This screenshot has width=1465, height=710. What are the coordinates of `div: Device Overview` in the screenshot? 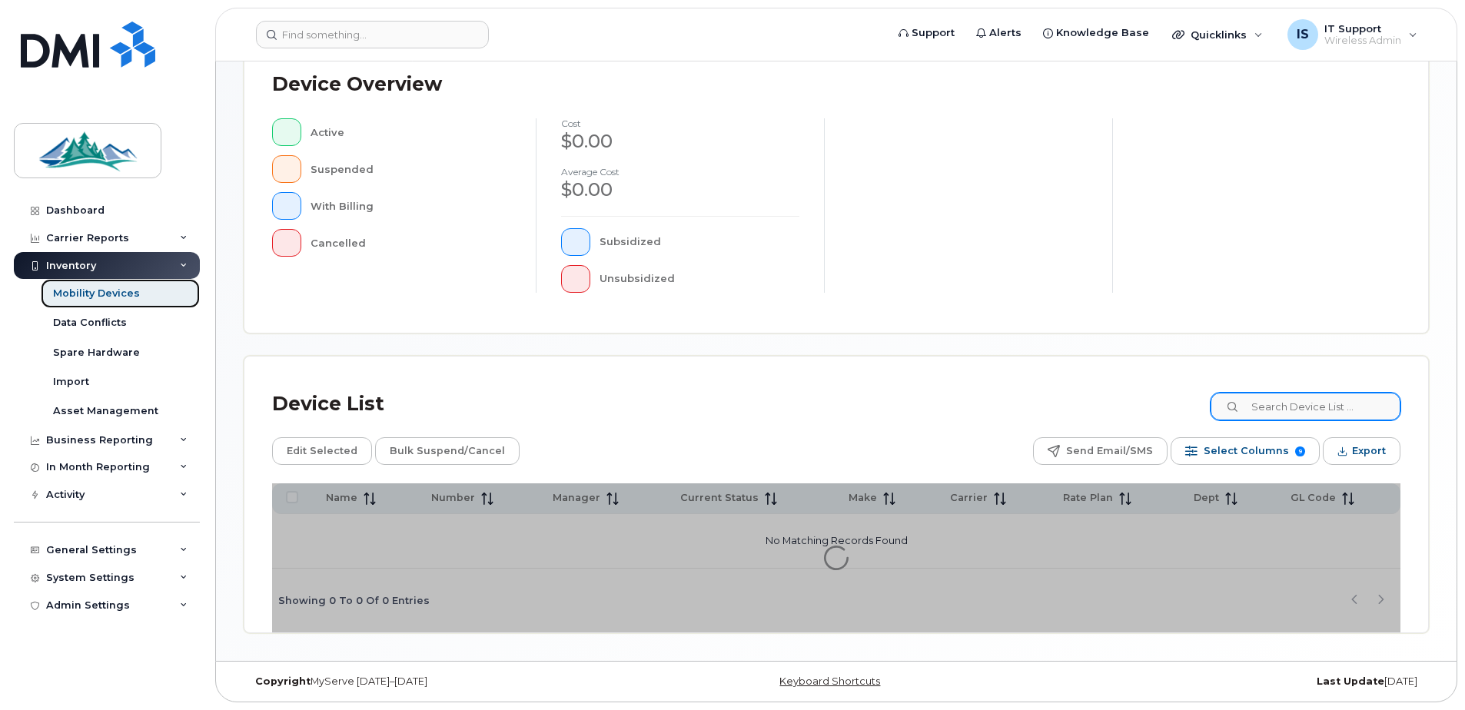 It's located at (357, 85).